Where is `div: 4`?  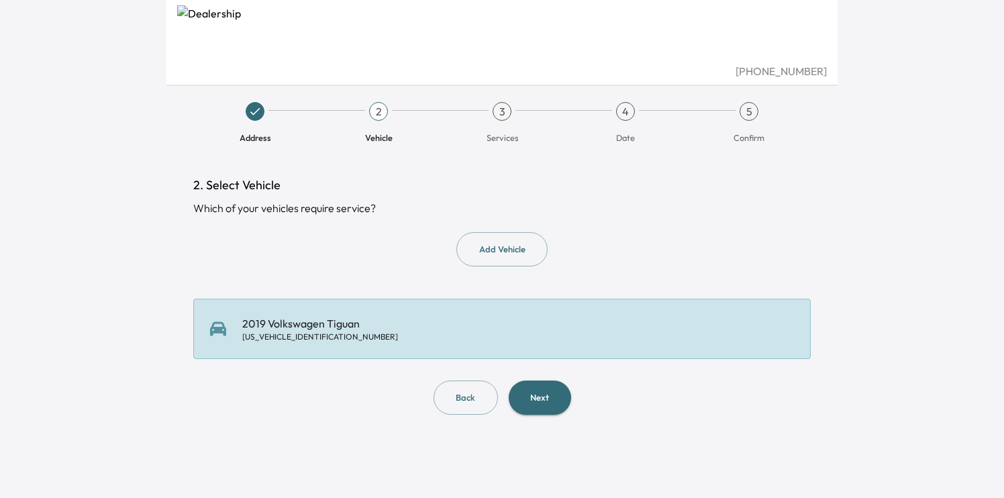
div: 4 is located at coordinates (626, 111).